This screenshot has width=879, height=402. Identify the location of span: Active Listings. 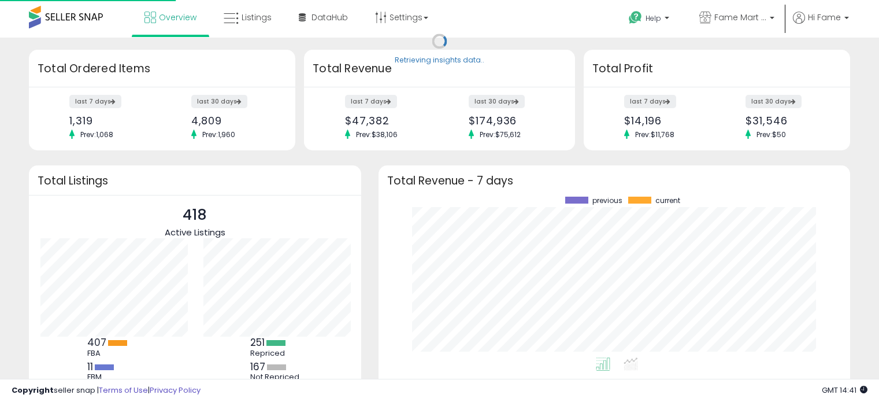
(195, 232).